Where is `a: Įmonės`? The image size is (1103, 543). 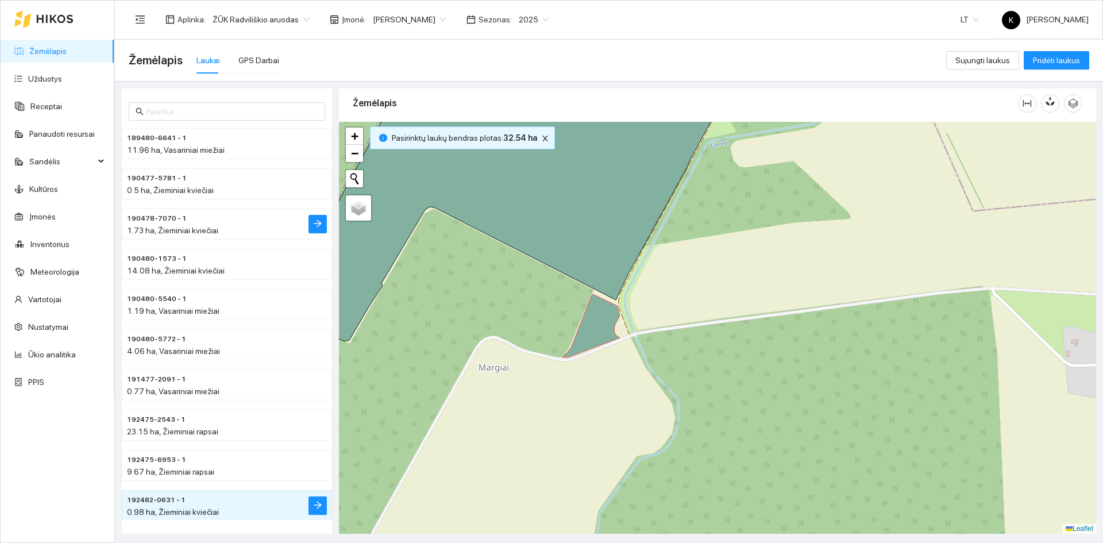 a: Įmonės is located at coordinates (43, 217).